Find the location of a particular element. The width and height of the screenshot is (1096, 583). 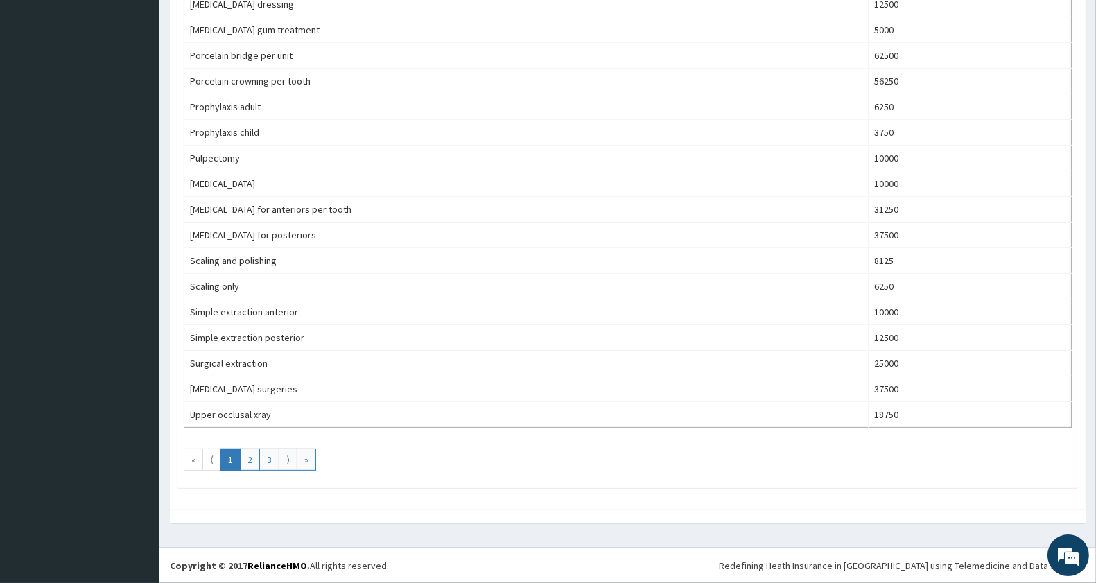

td: 8125 is located at coordinates (969, 261).